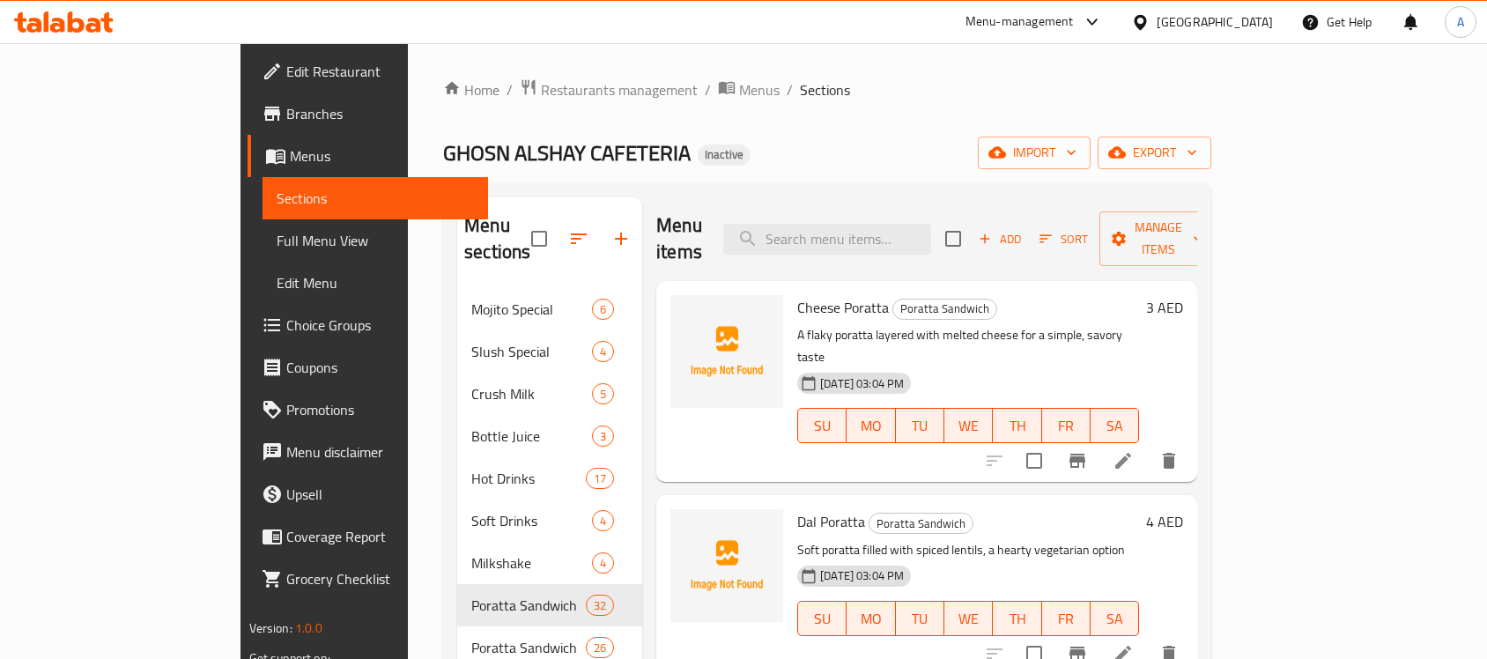 This screenshot has width=1487, height=659. Describe the element at coordinates (724, 155) in the screenshot. I see `div: Inactive` at that location.